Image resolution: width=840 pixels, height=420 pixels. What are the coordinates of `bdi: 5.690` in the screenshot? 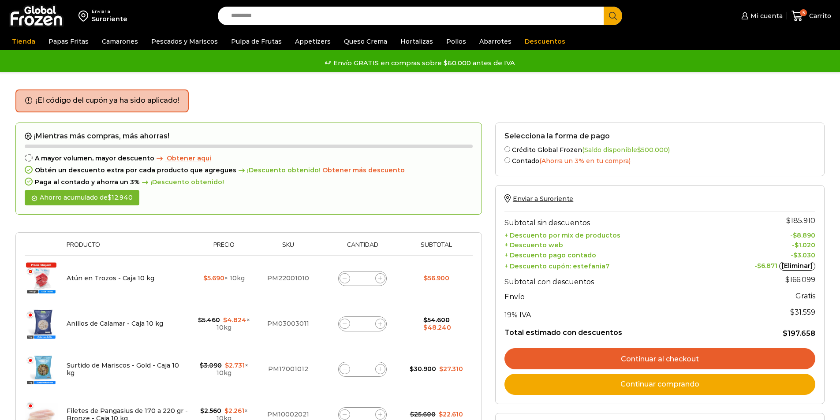 It's located at (214, 278).